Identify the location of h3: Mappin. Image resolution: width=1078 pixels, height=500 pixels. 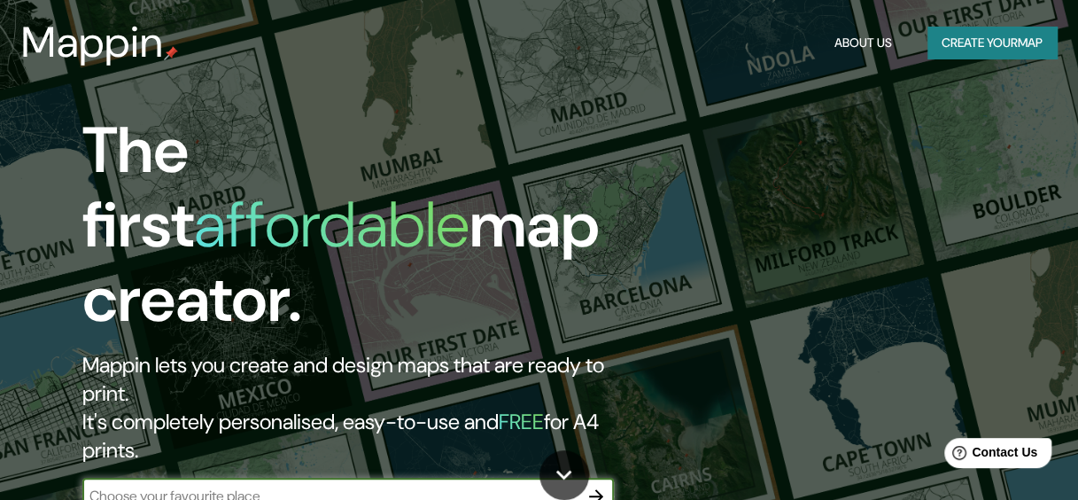
(92, 43).